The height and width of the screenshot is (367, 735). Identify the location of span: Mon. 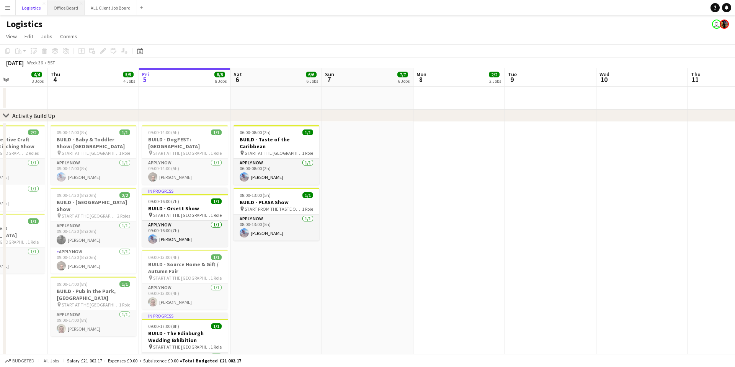
(422, 74).